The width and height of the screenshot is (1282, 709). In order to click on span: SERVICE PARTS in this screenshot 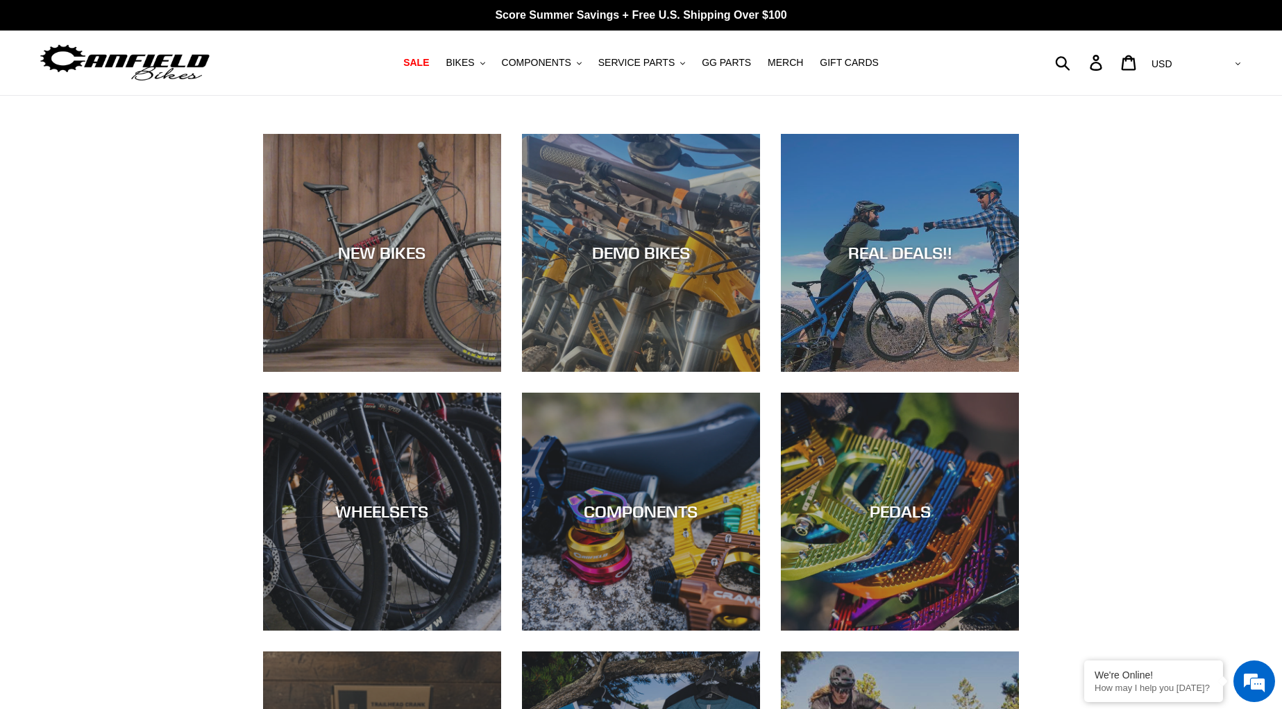, I will do `click(636, 62)`.